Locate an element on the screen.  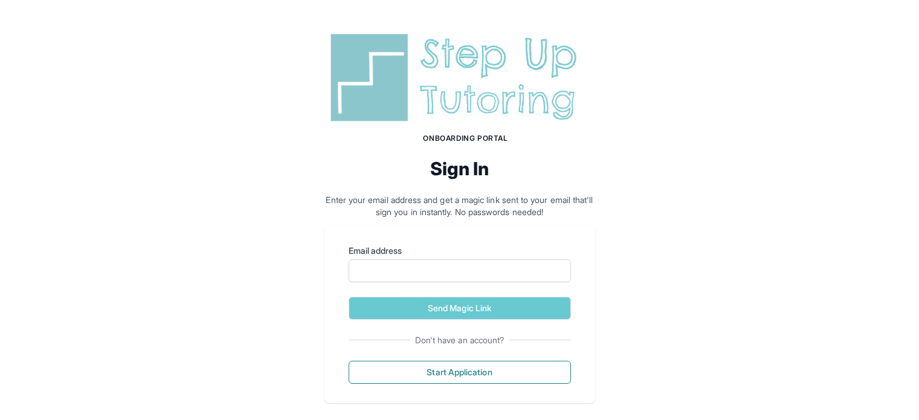
h1: Onboarding Portal is located at coordinates (466, 138).